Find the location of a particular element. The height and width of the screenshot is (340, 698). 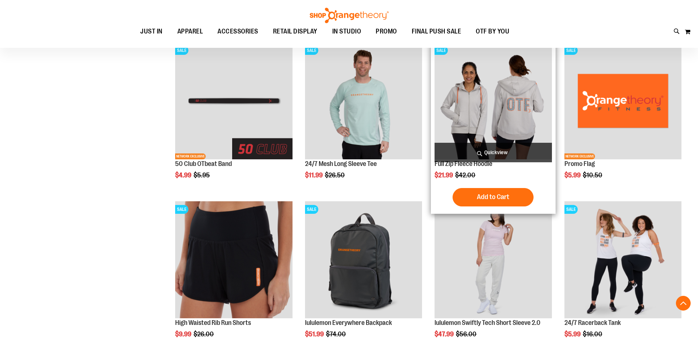

span: FINAL PUSH SALE is located at coordinates (436, 31).